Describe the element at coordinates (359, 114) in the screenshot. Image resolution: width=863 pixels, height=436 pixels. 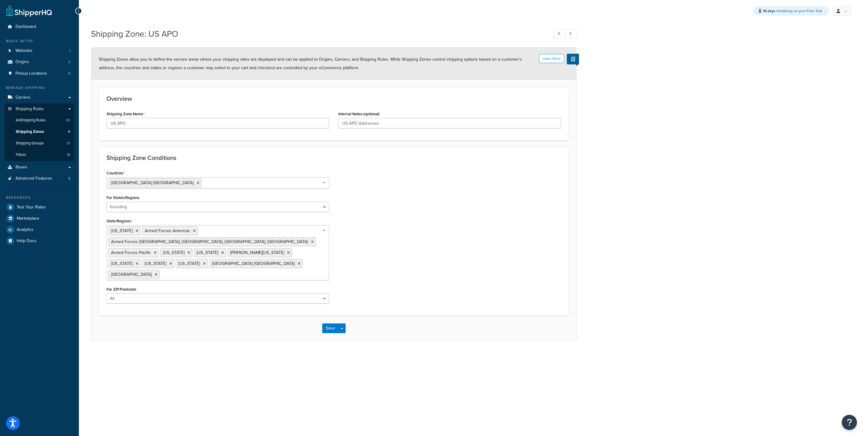
I see `label: Internal Notes (optional)` at that location.